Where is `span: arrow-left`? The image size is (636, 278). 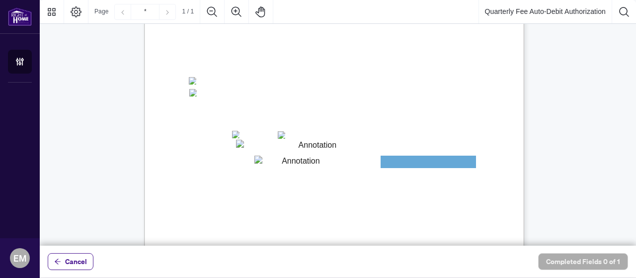
span: arrow-left is located at coordinates (58, 261).